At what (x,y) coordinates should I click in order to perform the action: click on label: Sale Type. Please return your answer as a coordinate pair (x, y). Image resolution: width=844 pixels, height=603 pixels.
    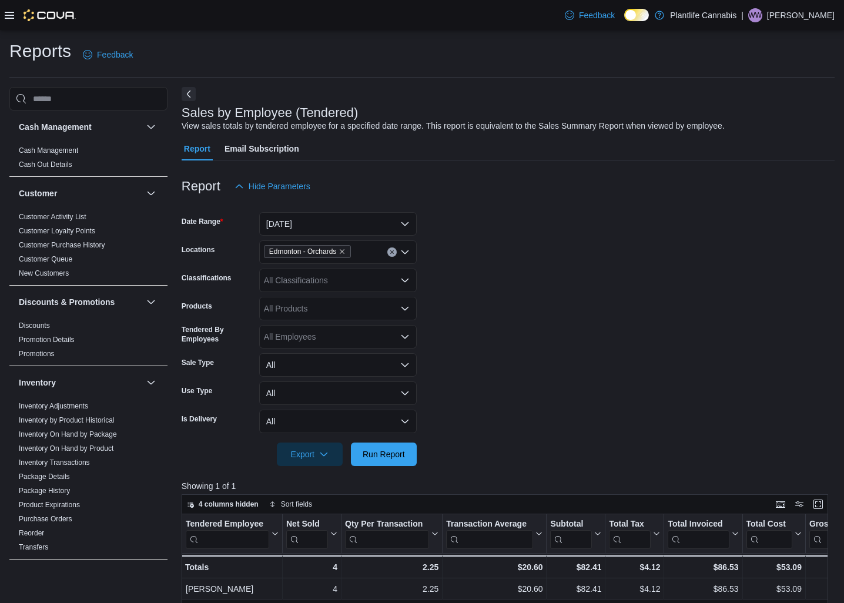
    Looking at the image, I should click on (197, 362).